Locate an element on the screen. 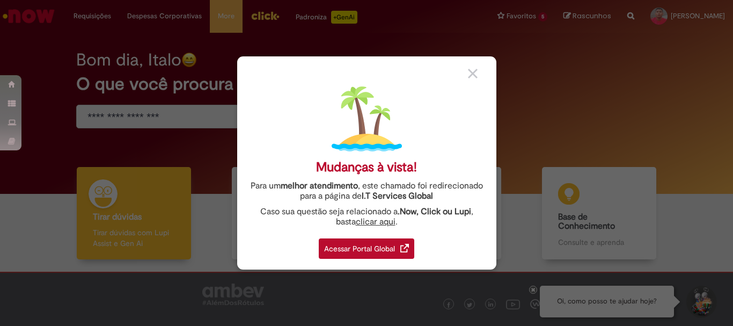 This screenshot has width=733, height=326. img: redirect_link.png is located at coordinates (405, 248).